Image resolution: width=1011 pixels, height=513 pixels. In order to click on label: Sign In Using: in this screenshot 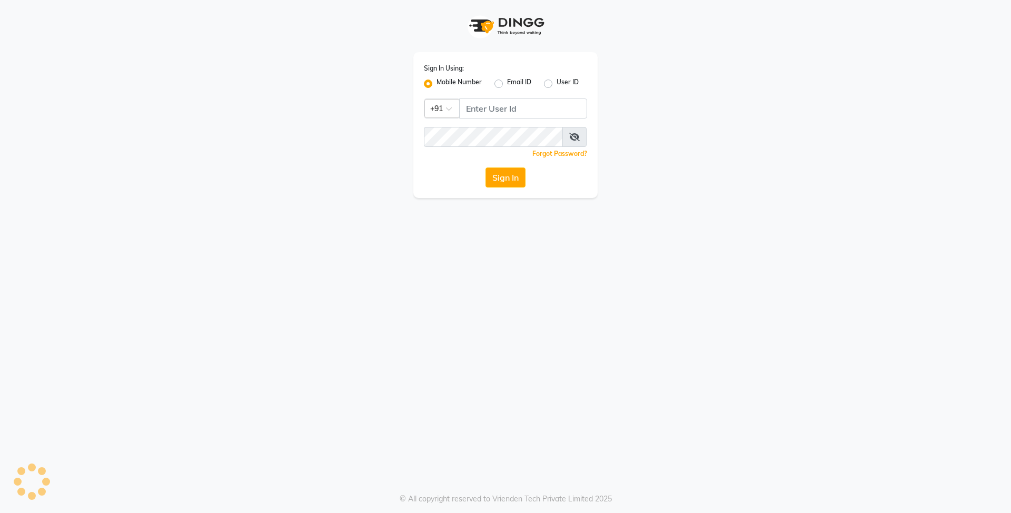, I will do `click(444, 68)`.